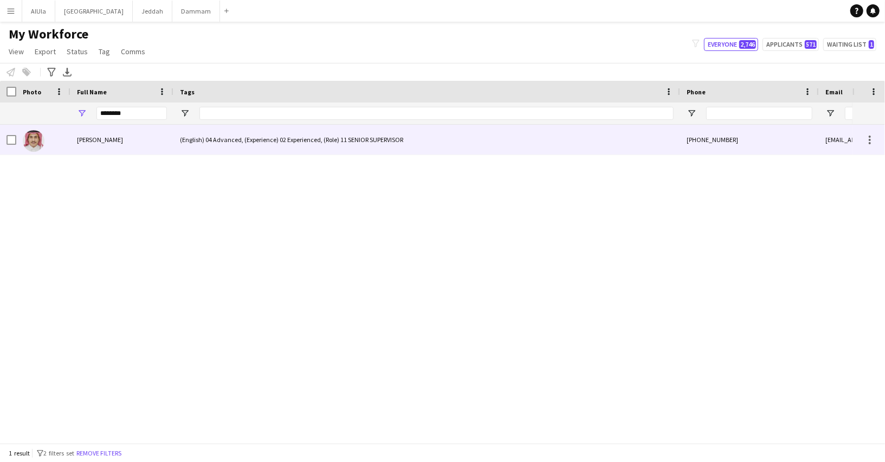 The width and height of the screenshot is (885, 462). What do you see at coordinates (38, 11) in the screenshot?
I see `button: AlUla` at bounding box center [38, 11].